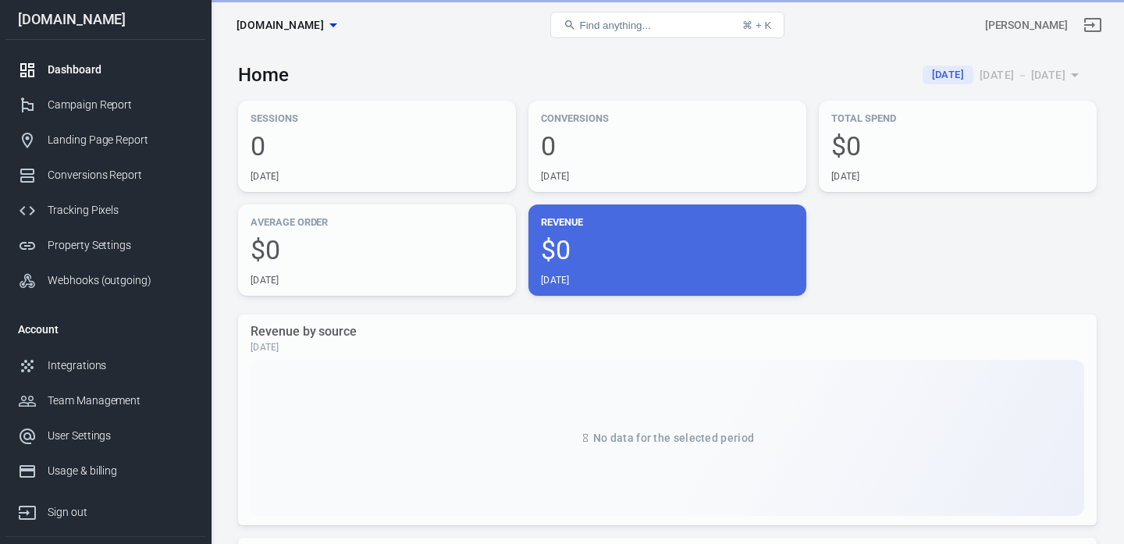 The image size is (1124, 544). Describe the element at coordinates (120, 436) in the screenshot. I see `div: User Settings` at that location.